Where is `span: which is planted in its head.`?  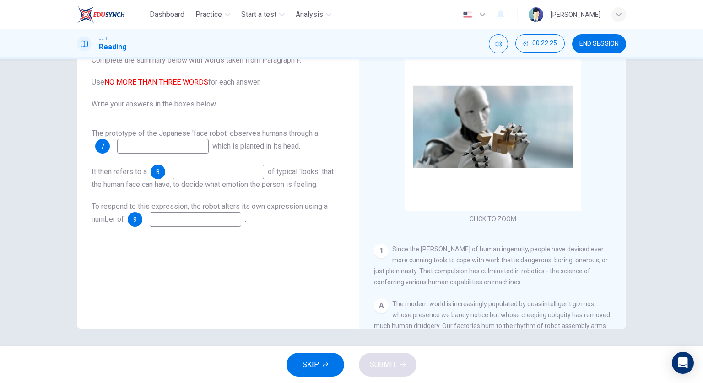
span: which is planted in its head. is located at coordinates (256, 146).